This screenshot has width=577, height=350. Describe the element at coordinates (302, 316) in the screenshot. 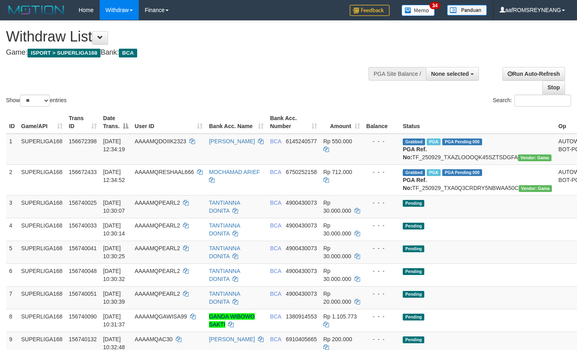

I see `span: Copy 1380914553 to clipboard` at that location.